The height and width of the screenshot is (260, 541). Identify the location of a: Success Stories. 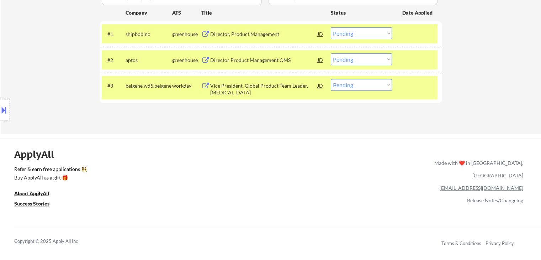
(37, 204).